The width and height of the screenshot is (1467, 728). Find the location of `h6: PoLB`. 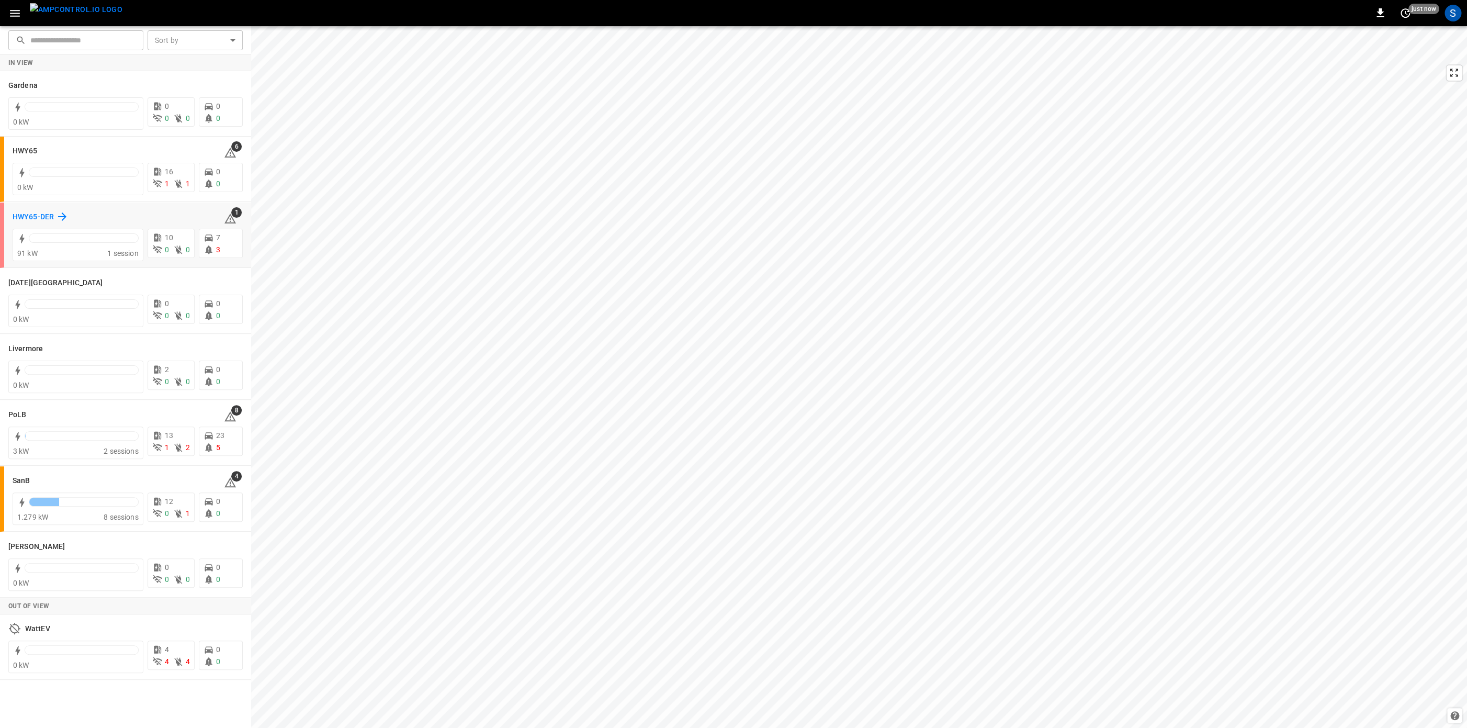

h6: PoLB is located at coordinates (17, 415).